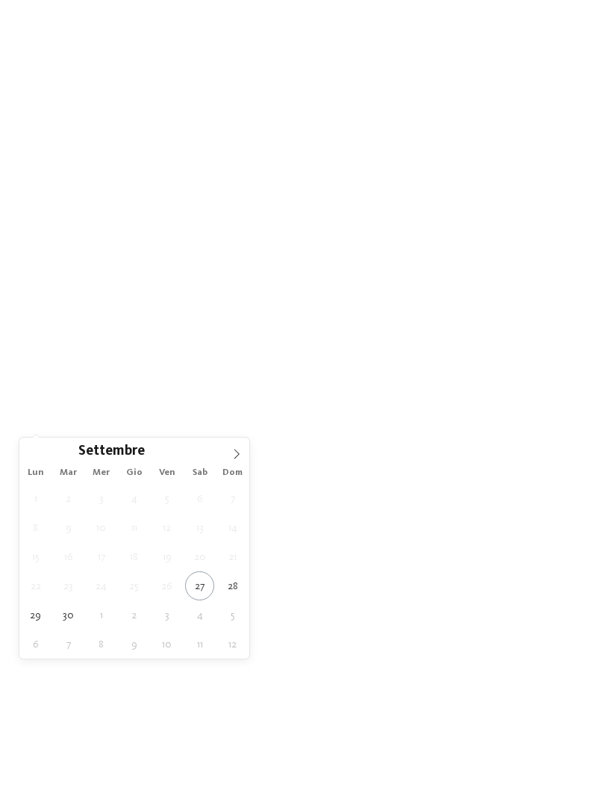 The height and width of the screenshot is (811, 612). Describe the element at coordinates (377, 508) in the screenshot. I see `span: Da scoprire` at that location.